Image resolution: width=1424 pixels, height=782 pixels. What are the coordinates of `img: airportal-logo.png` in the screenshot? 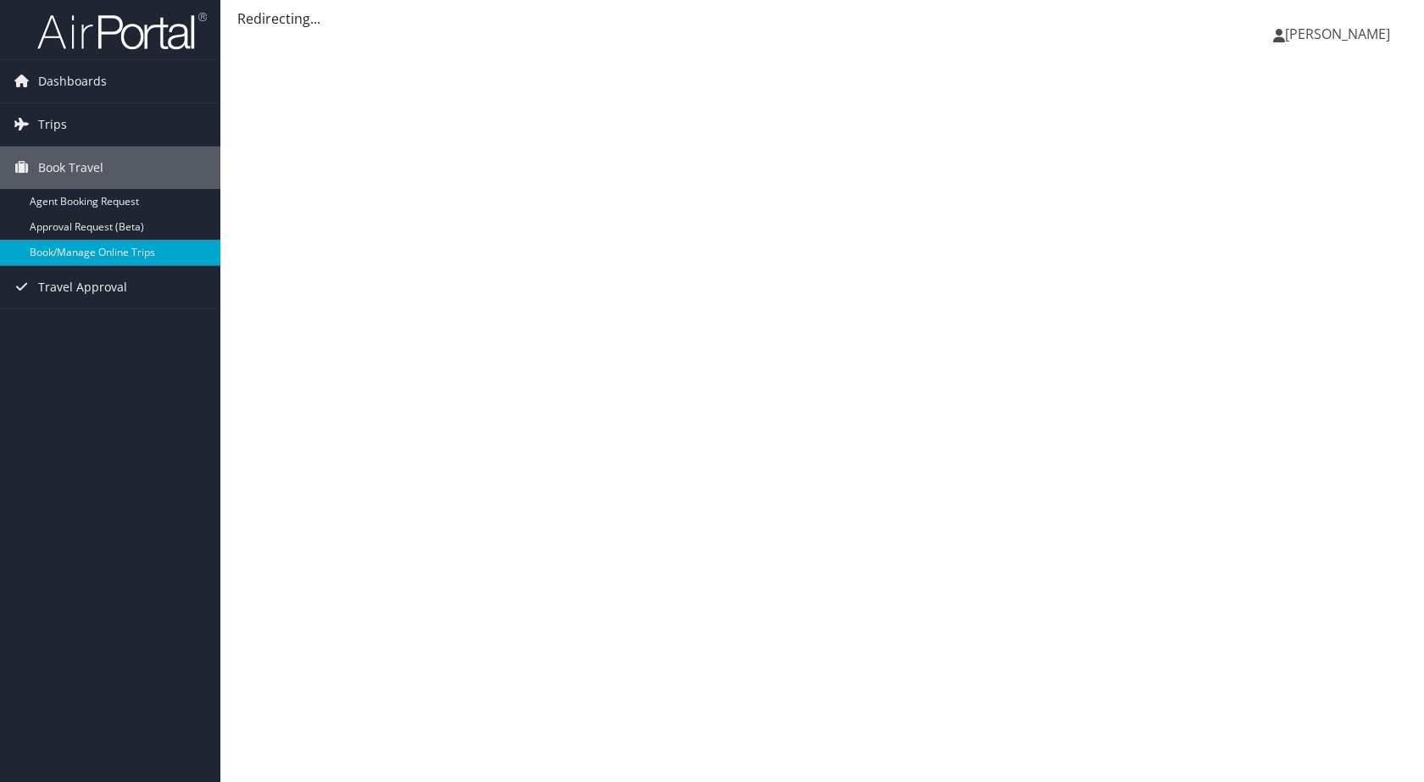 It's located at (122, 31).